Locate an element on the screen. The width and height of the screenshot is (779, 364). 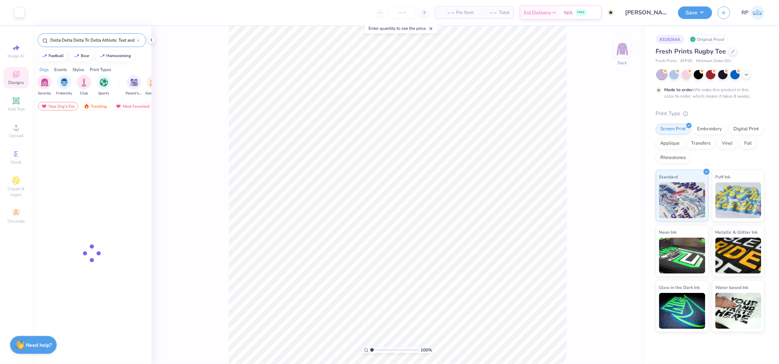
img: Rose Pineda is located at coordinates (757, 13).